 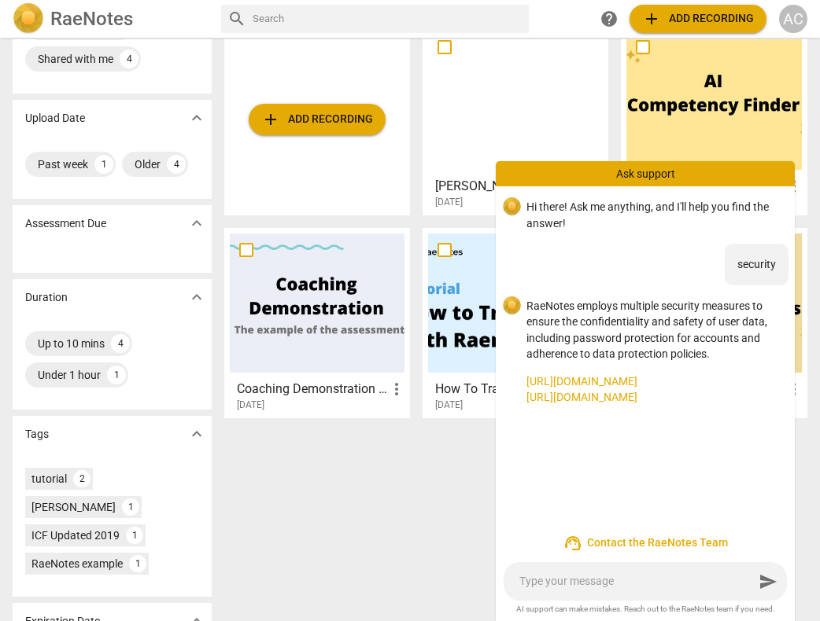 What do you see at coordinates (510, 186) in the screenshot?
I see `h3: Kate and andy coaching session audio only 200825` at bounding box center [510, 186].